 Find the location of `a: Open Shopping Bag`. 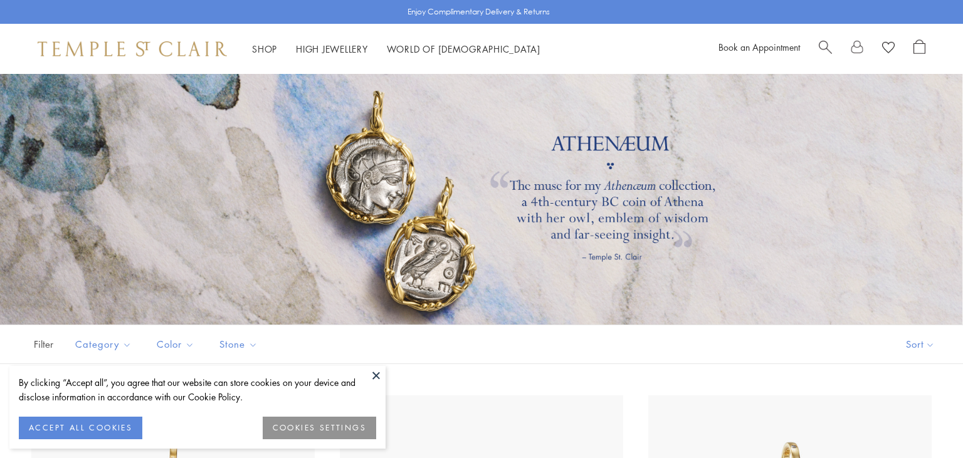

a: Open Shopping Bag is located at coordinates (919, 49).